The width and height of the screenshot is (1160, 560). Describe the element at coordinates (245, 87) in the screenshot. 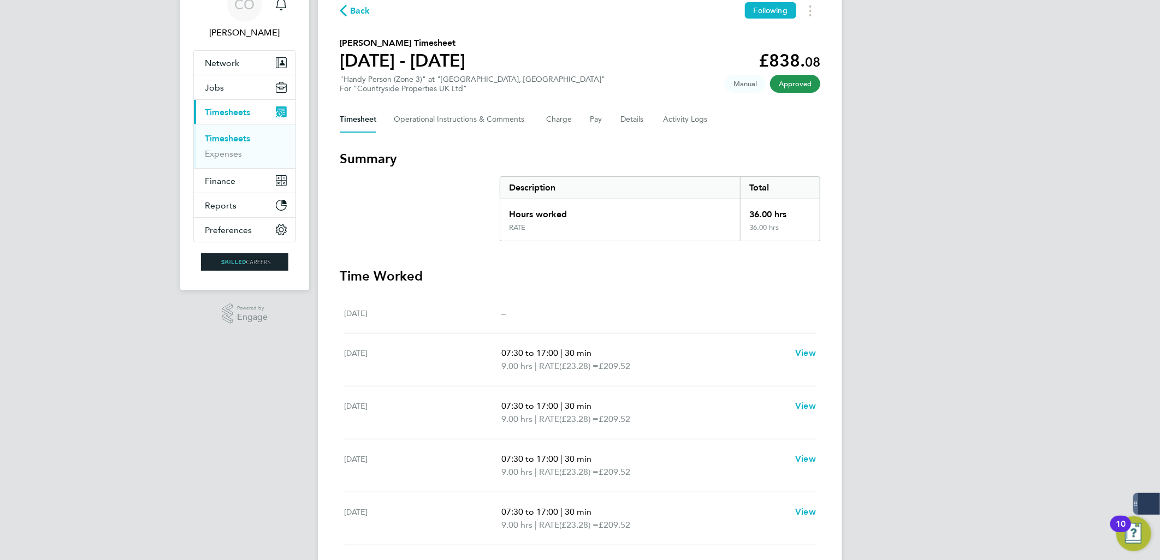

I see `button: Jobs` at that location.